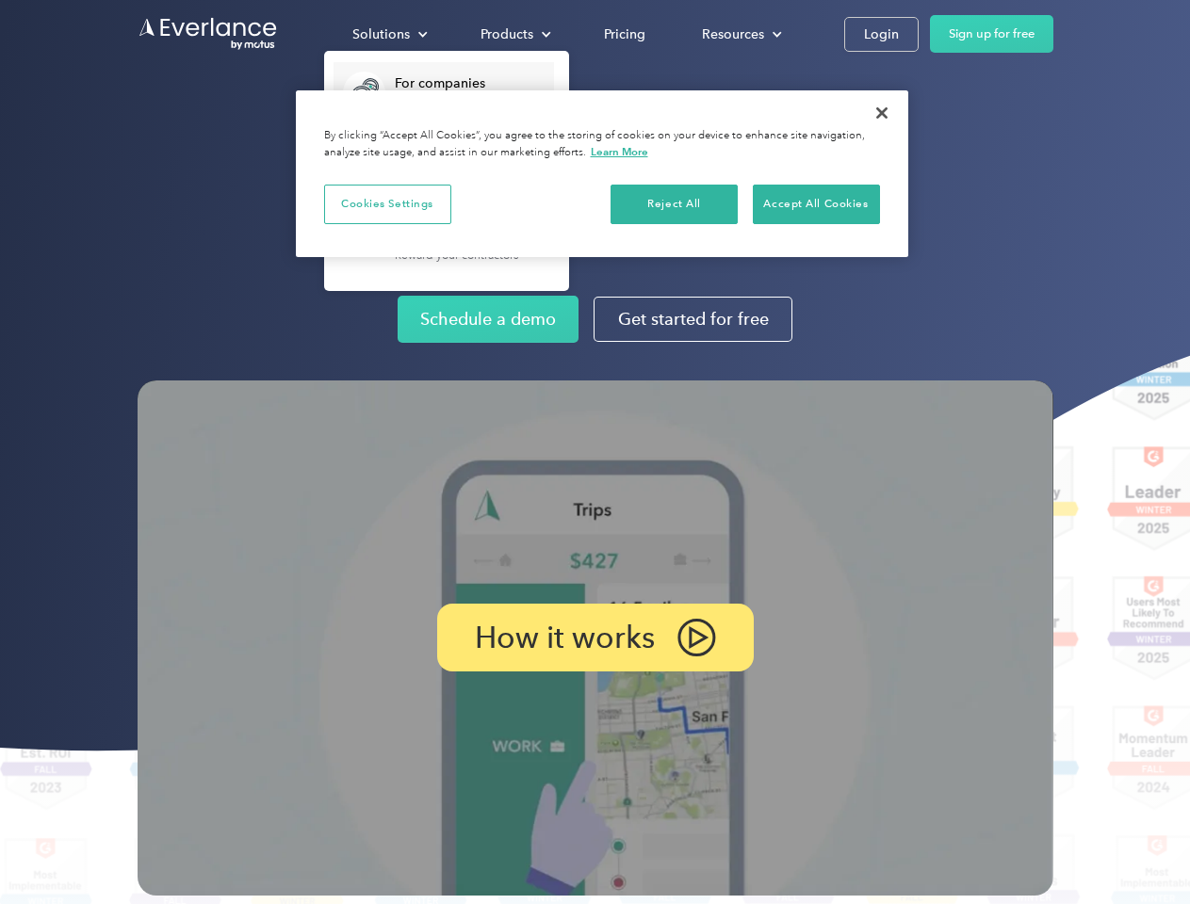  What do you see at coordinates (674, 204) in the screenshot?
I see `button: Reject All` at bounding box center [674, 204].